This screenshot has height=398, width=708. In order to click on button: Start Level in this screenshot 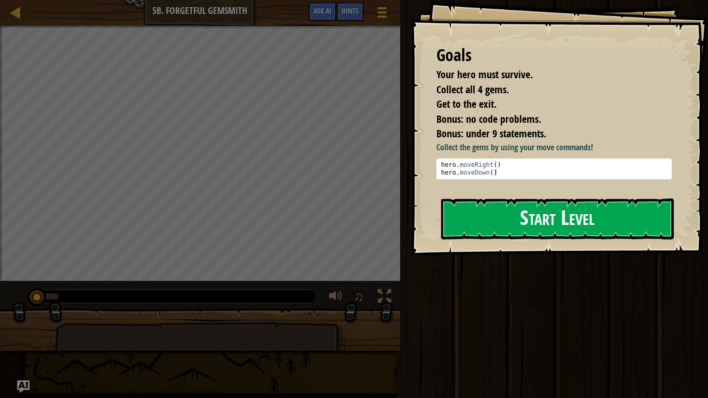, I will do `click(557, 219)`.